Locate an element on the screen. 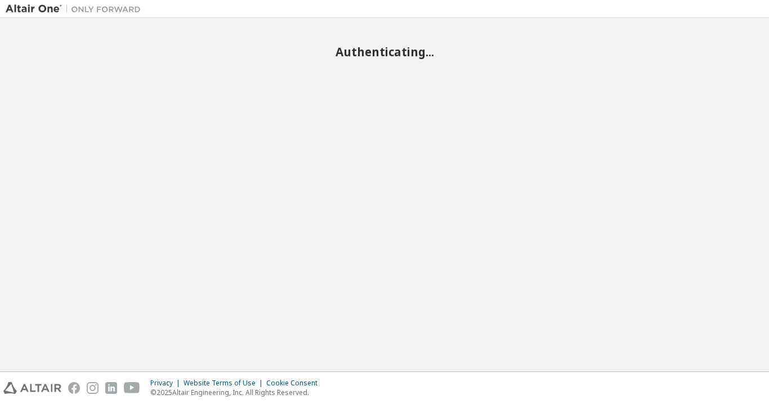 This screenshot has width=769, height=404. img: youtube.svg is located at coordinates (132, 388).